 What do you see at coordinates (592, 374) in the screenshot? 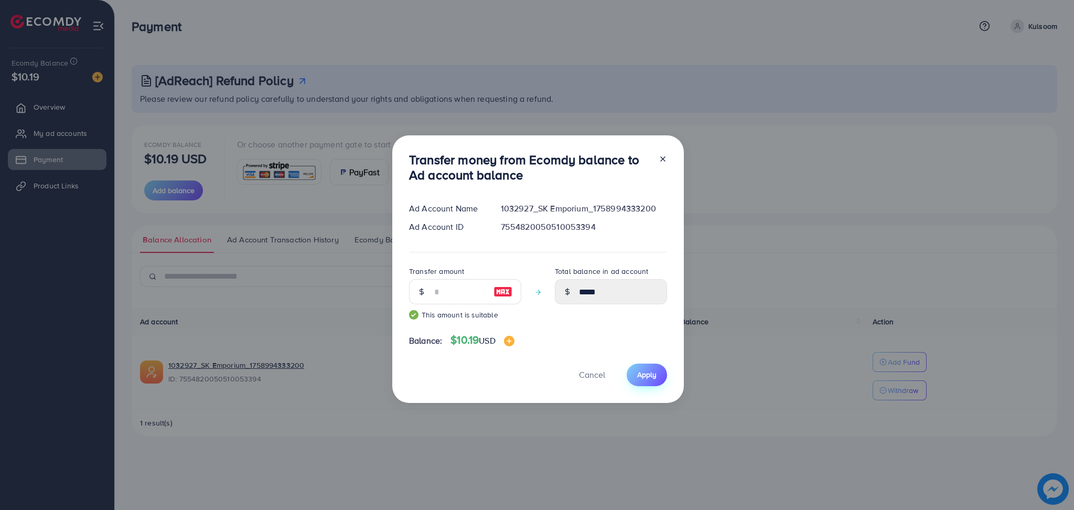
I see `button: Cancel` at bounding box center [592, 374].